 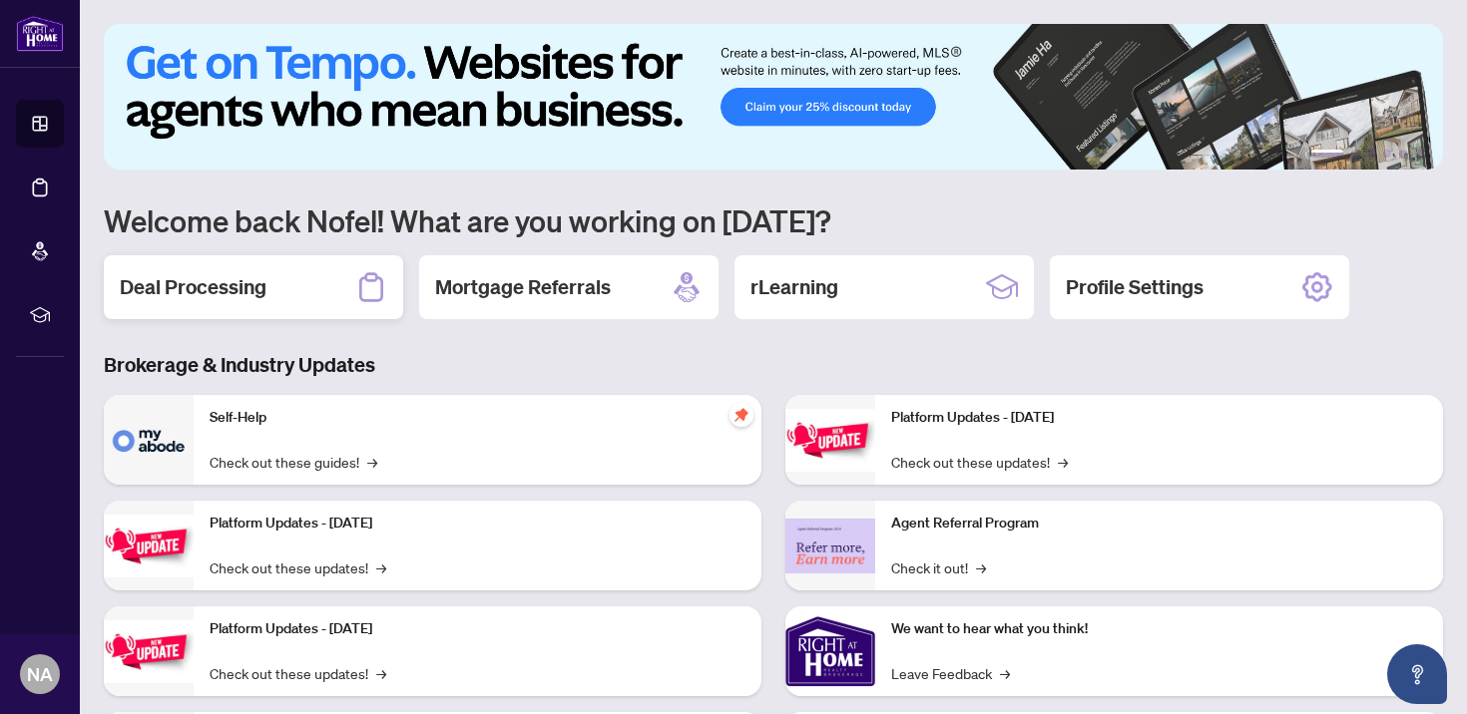 I want to click on a: Check out these guides!→, so click(x=293, y=462).